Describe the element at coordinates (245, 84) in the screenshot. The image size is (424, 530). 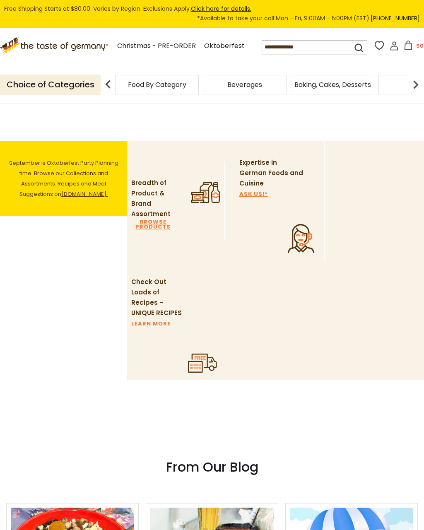
I see `span: Beverages` at that location.